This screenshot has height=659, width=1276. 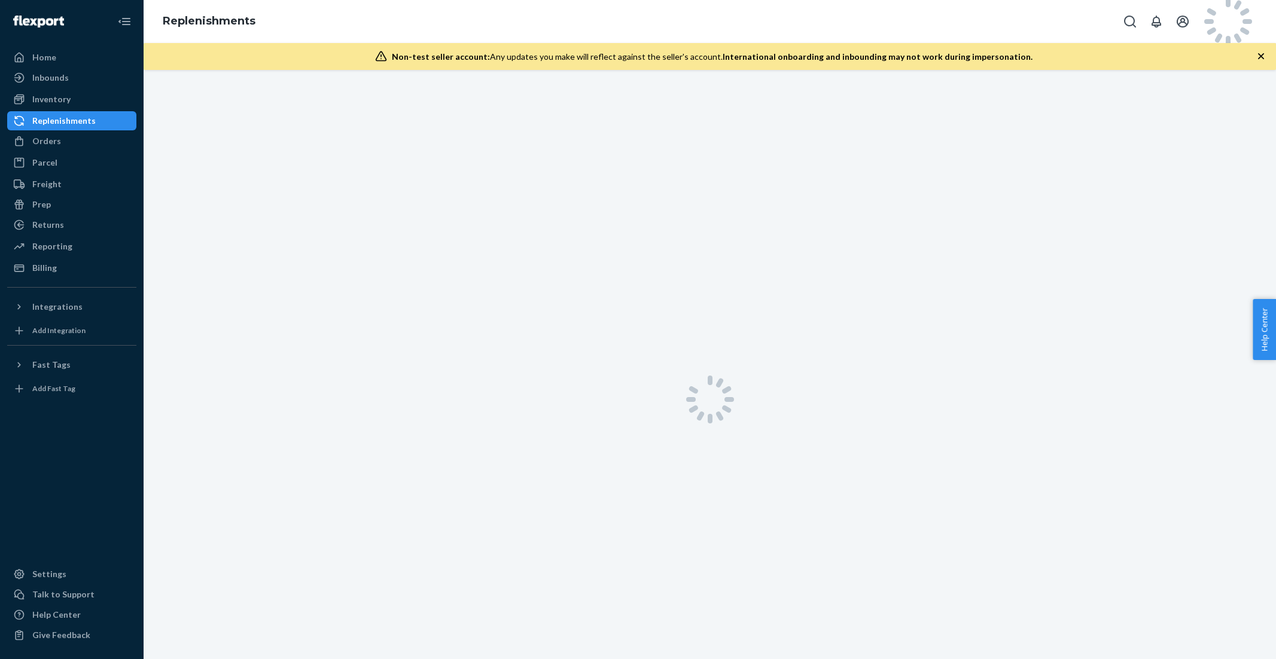 I want to click on div: Settings, so click(x=49, y=574).